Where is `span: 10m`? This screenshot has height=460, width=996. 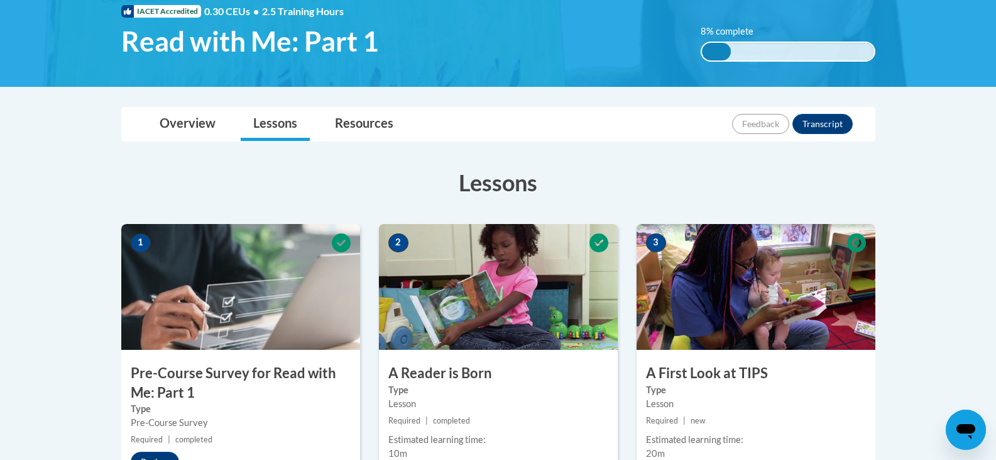
span: 10m is located at coordinates (398, 453).